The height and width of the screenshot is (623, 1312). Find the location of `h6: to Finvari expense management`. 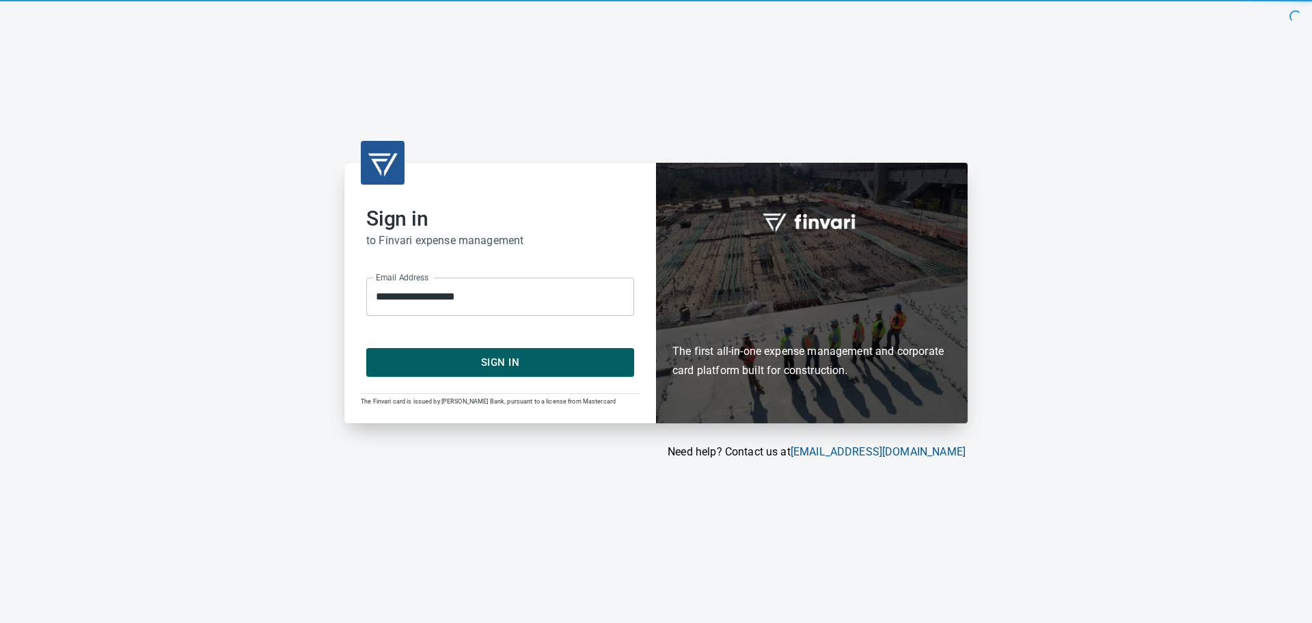

h6: to Finvari expense management is located at coordinates (500, 241).